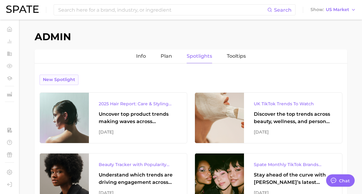 The image size is (362, 194). I want to click on div: Spate Monthly TikTok Brands Tracker, so click(293, 164).